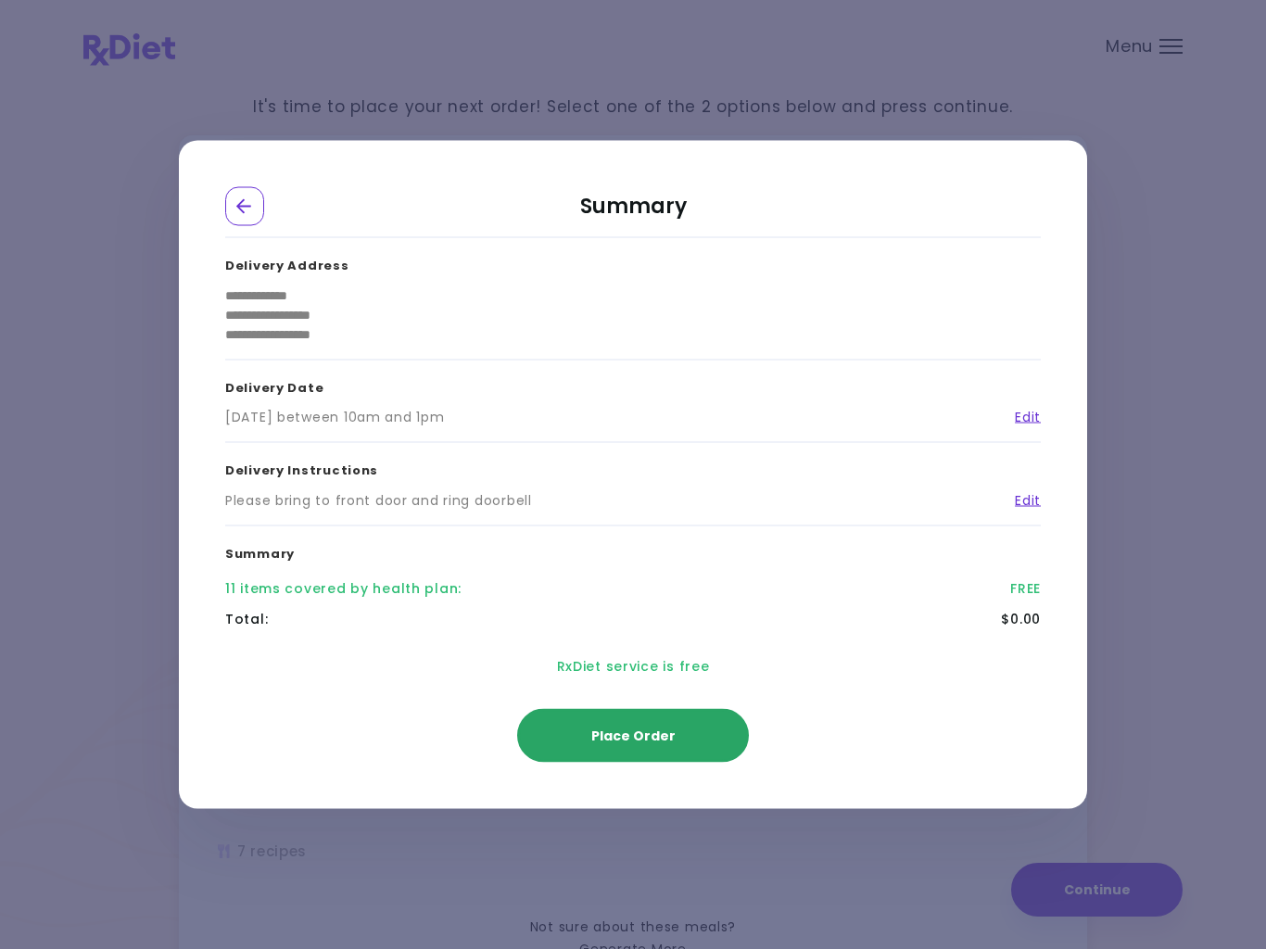  Describe the element at coordinates (633, 736) in the screenshot. I see `span: Place Order` at that location.